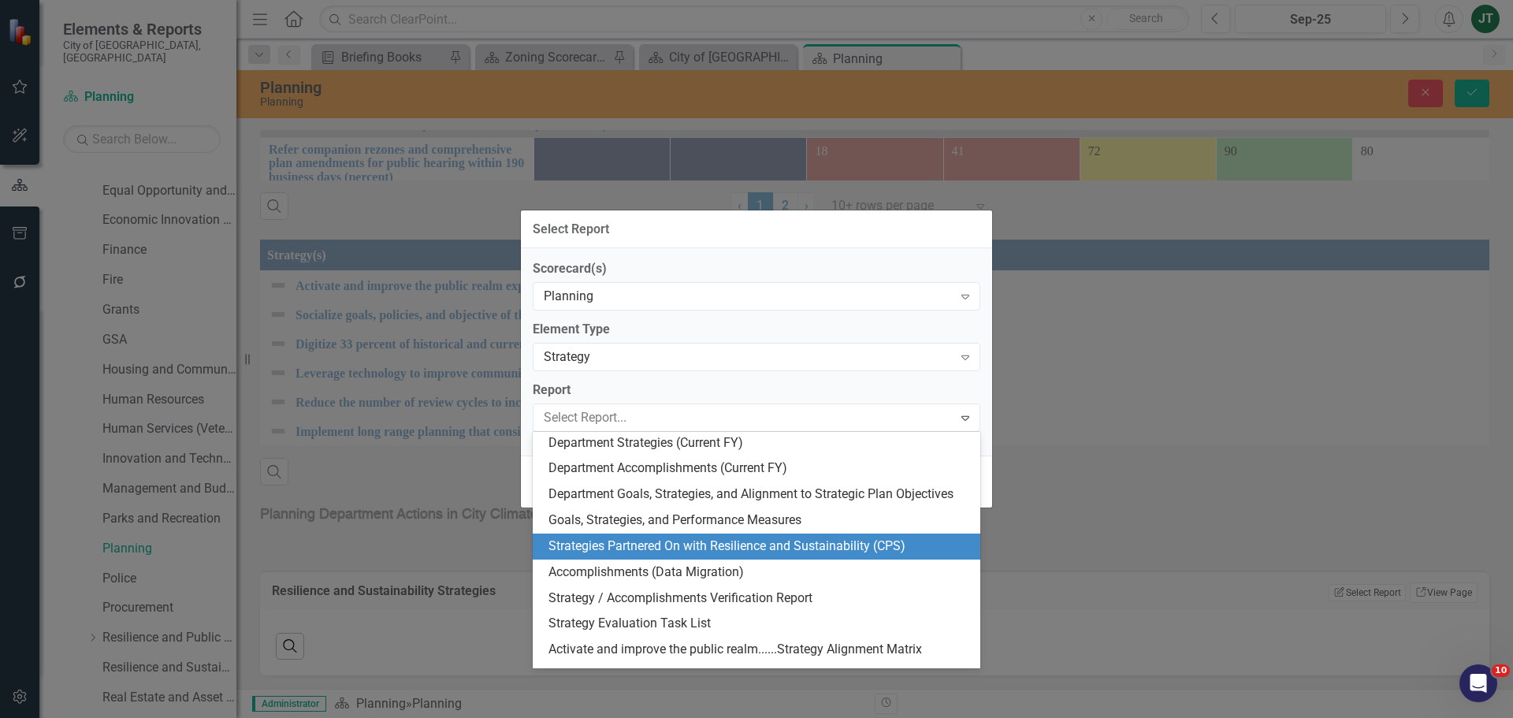 The width and height of the screenshot is (1513, 718). What do you see at coordinates (757, 269) in the screenshot?
I see `label: Scorecard(s)` at bounding box center [757, 269].